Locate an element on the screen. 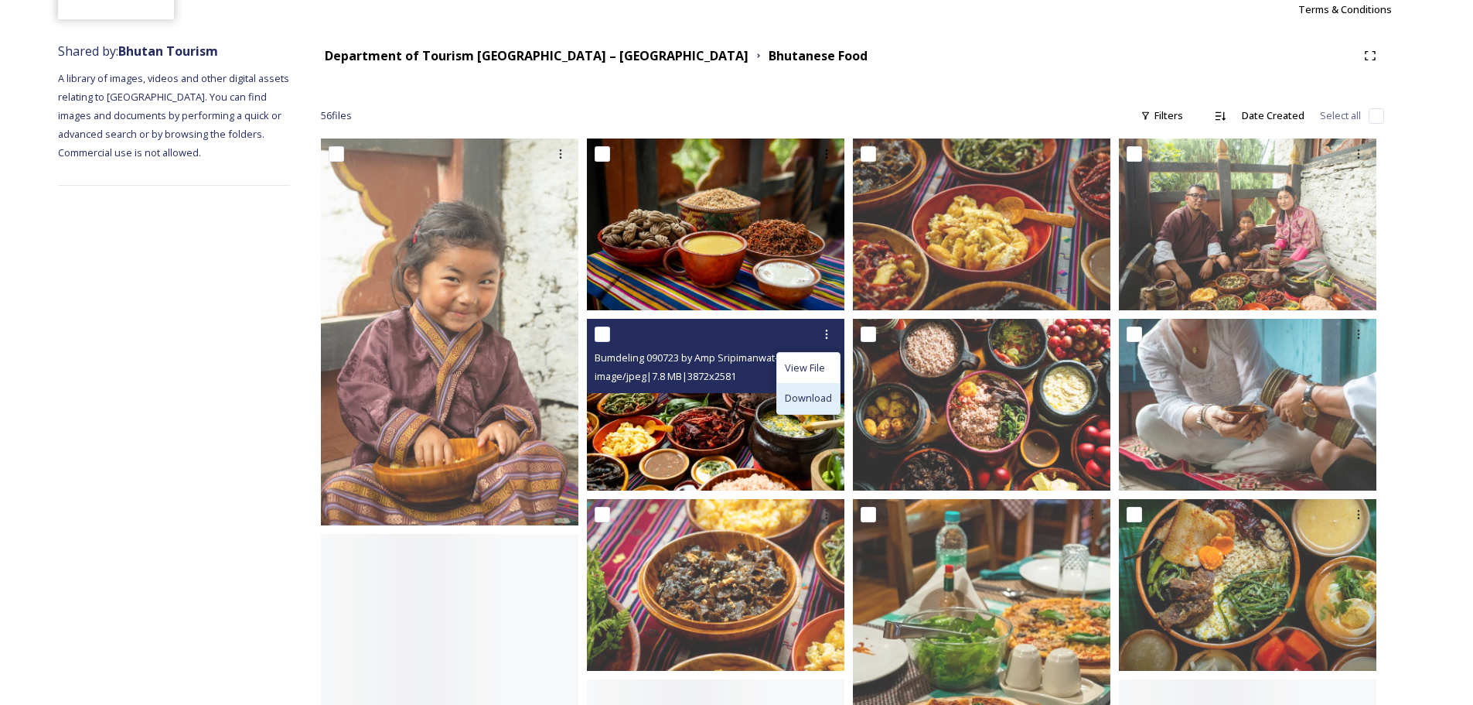 The height and width of the screenshot is (705, 1473). div: Filters is located at coordinates (1162, 115).